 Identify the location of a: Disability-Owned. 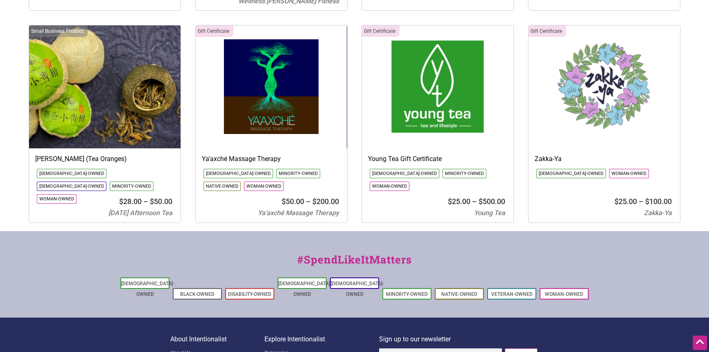
(250, 294).